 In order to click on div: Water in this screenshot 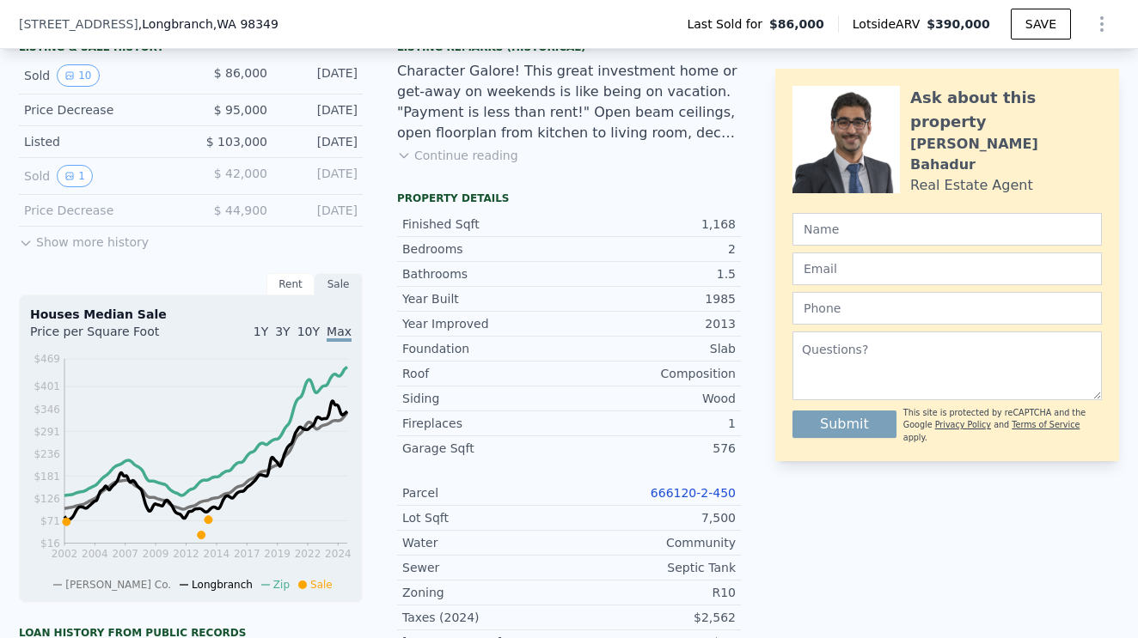, I will do `click(485, 543)`.